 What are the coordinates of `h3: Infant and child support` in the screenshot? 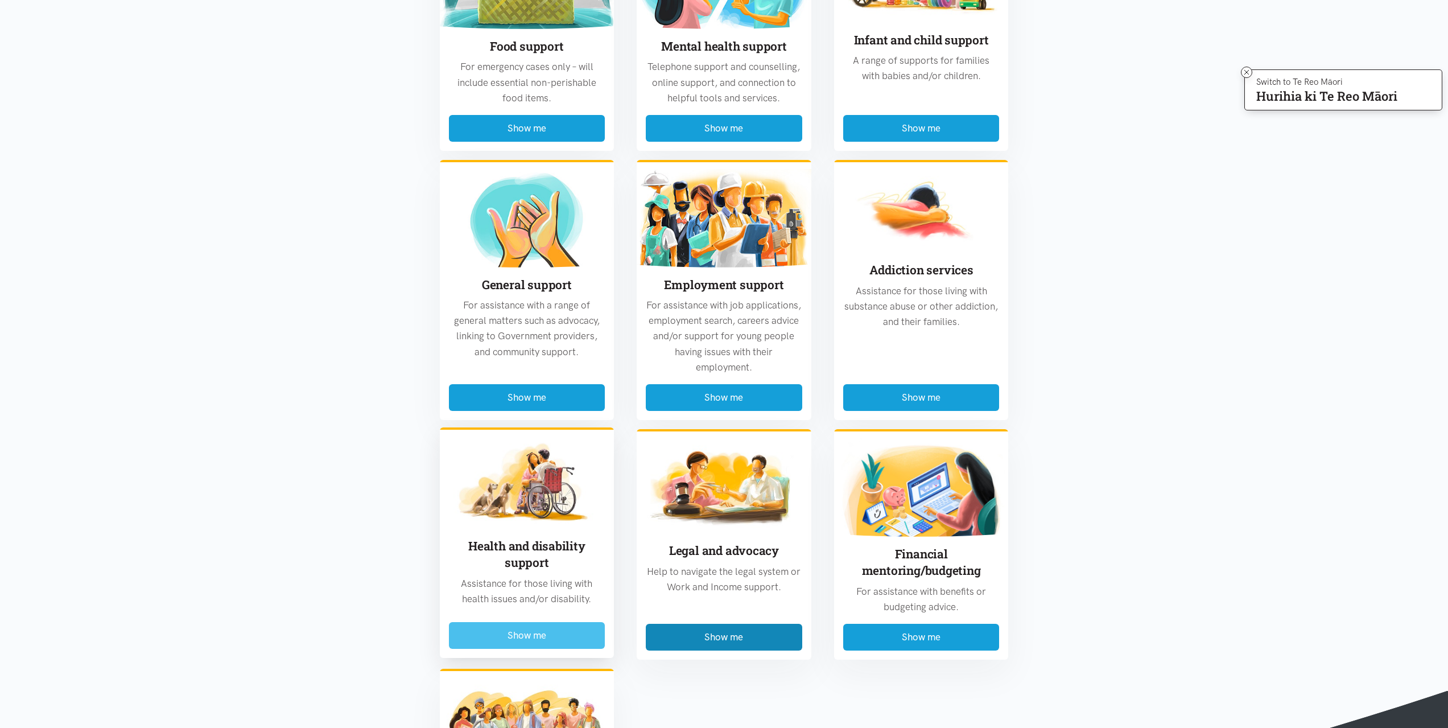 It's located at (921, 40).